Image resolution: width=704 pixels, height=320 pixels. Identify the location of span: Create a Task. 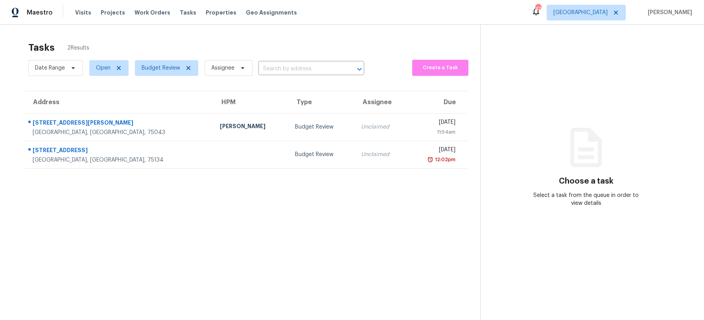
(440, 68).